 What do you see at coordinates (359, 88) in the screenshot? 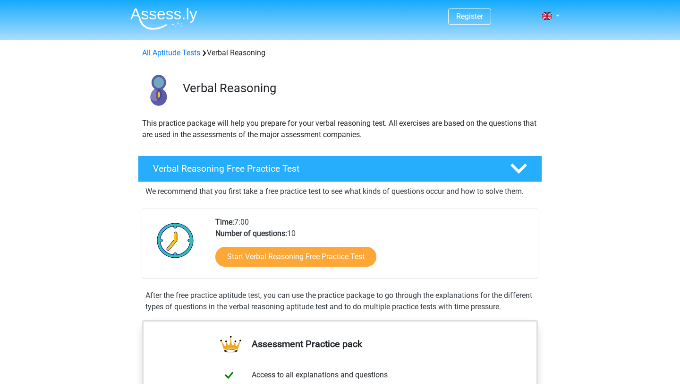
I see `h3: Verbal Reasoning` at bounding box center [359, 88].